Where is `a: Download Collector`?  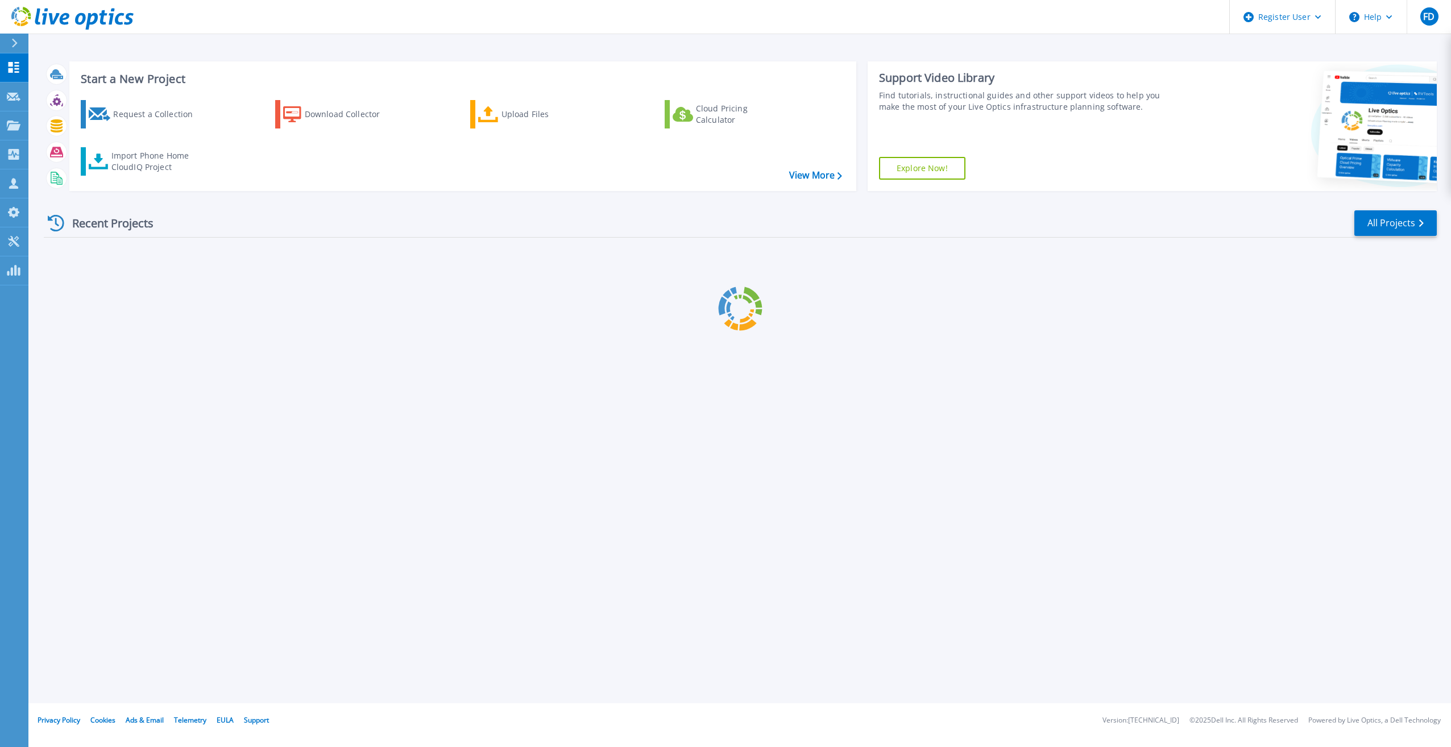 a: Download Collector is located at coordinates (338, 114).